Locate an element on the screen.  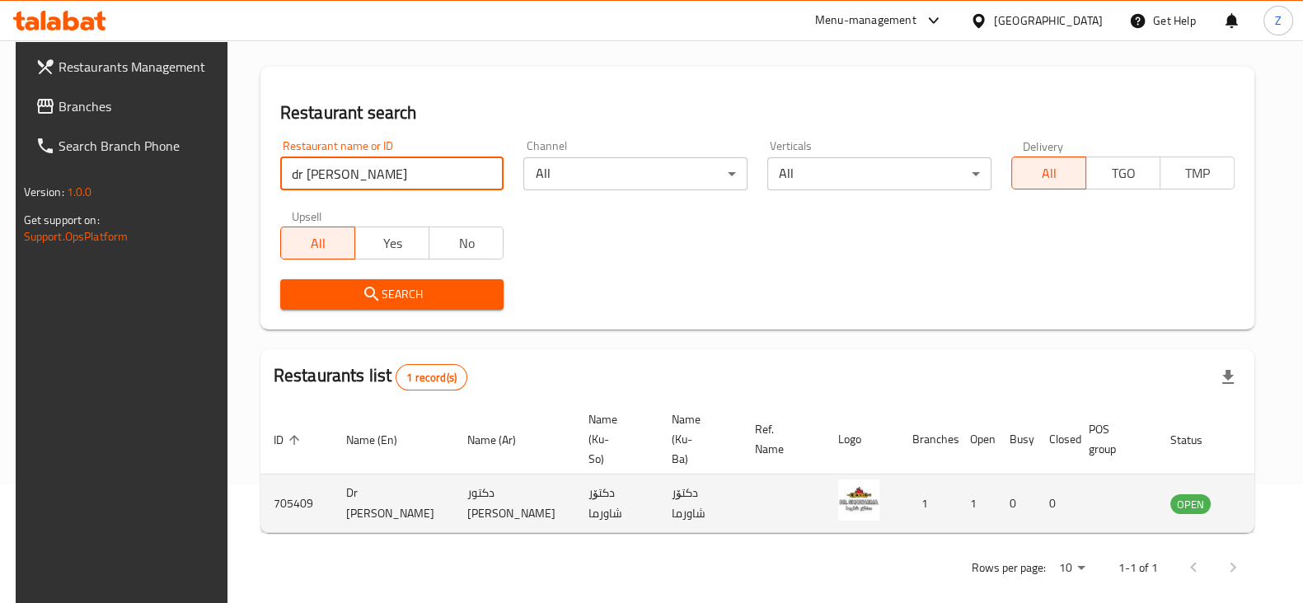
span: ID is located at coordinates (289, 440).